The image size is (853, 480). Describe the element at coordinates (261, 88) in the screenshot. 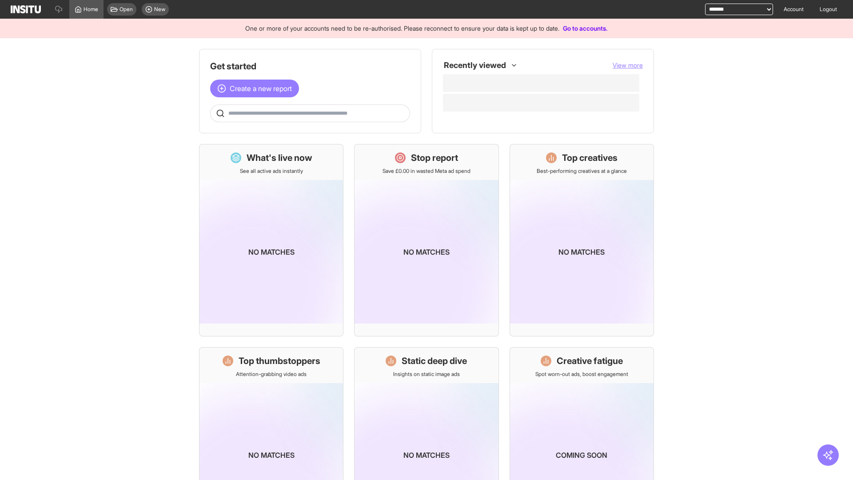

I see `span: Create a new report` at that location.